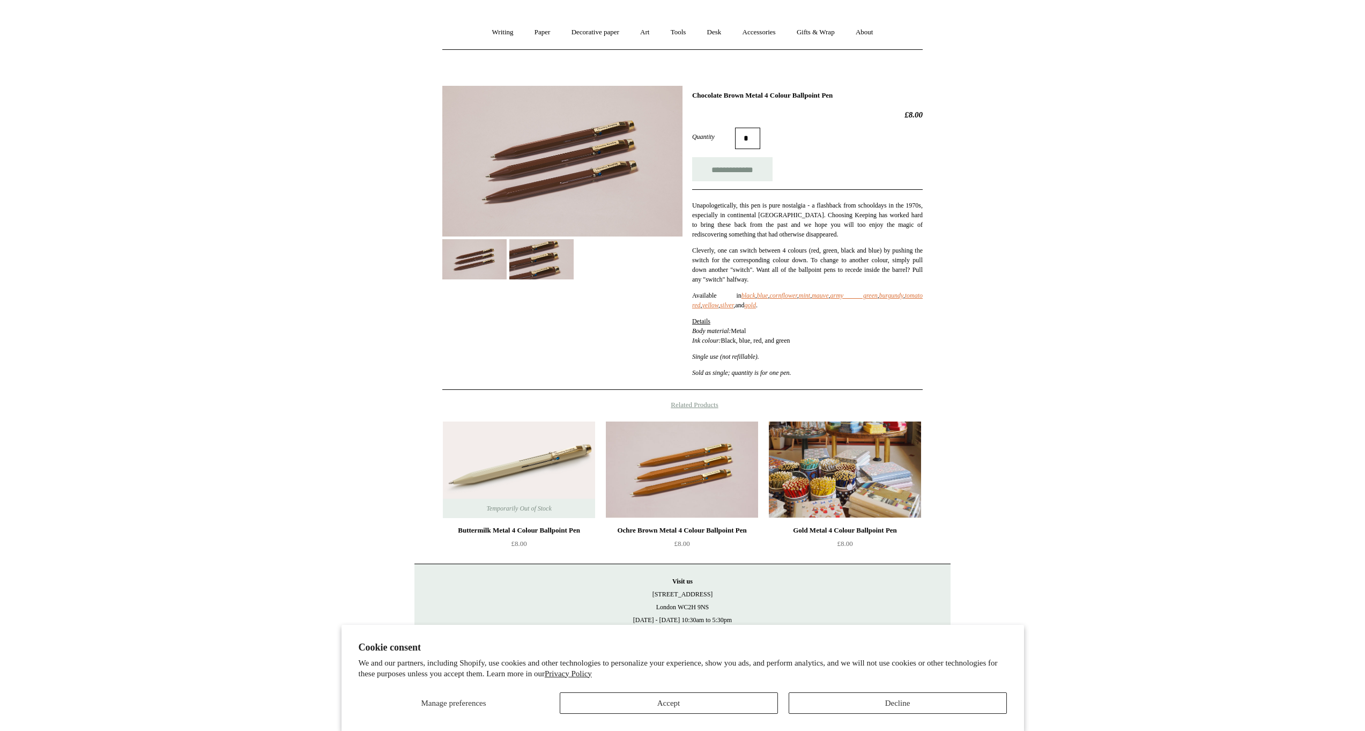  I want to click on i: yellow, so click(710, 305).